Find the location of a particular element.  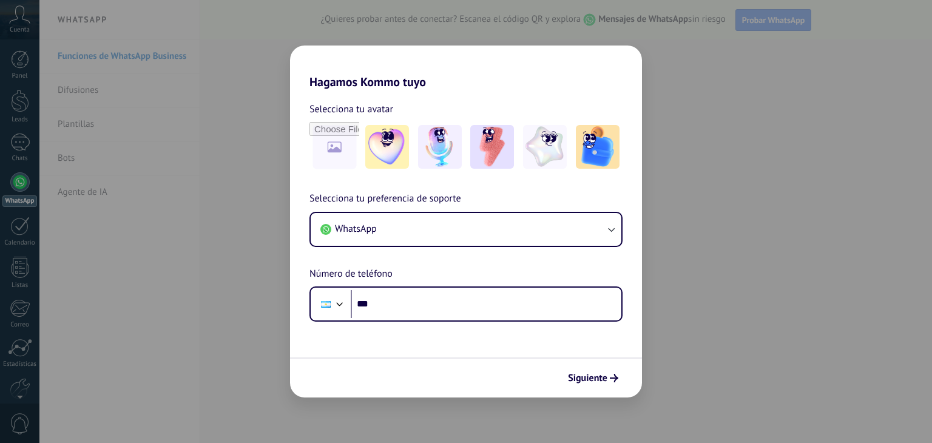

span: Número de teléfono is located at coordinates (351, 274).